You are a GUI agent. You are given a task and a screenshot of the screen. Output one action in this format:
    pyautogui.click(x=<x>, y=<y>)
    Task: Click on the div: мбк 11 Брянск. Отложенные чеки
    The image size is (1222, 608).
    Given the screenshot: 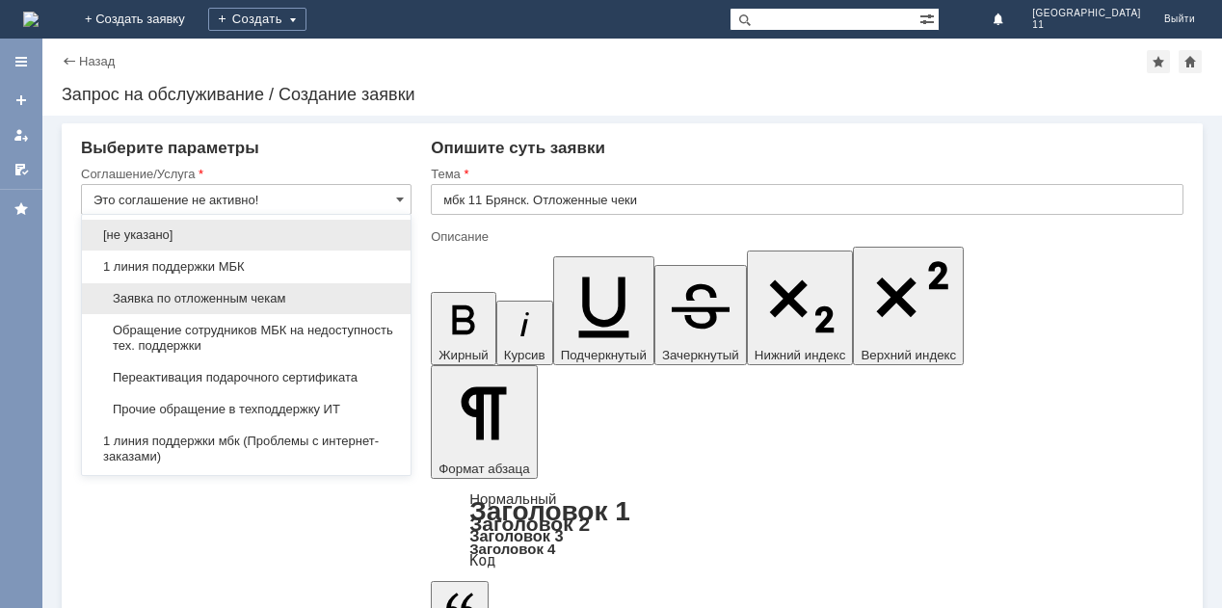 What is the action you would take?
    pyautogui.click(x=145, y=15)
    